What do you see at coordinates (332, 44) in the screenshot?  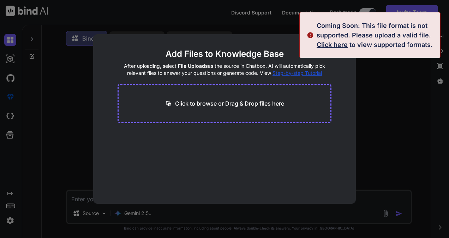 I see `span: Click here` at bounding box center [332, 44].